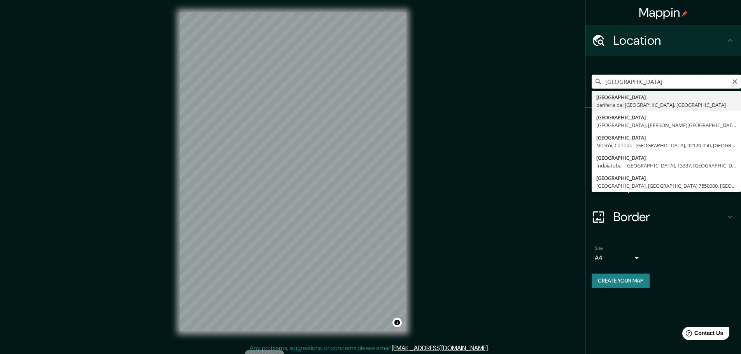 The width and height of the screenshot is (741, 354). Describe the element at coordinates (735, 81) in the screenshot. I see `button: Clear` at that location.